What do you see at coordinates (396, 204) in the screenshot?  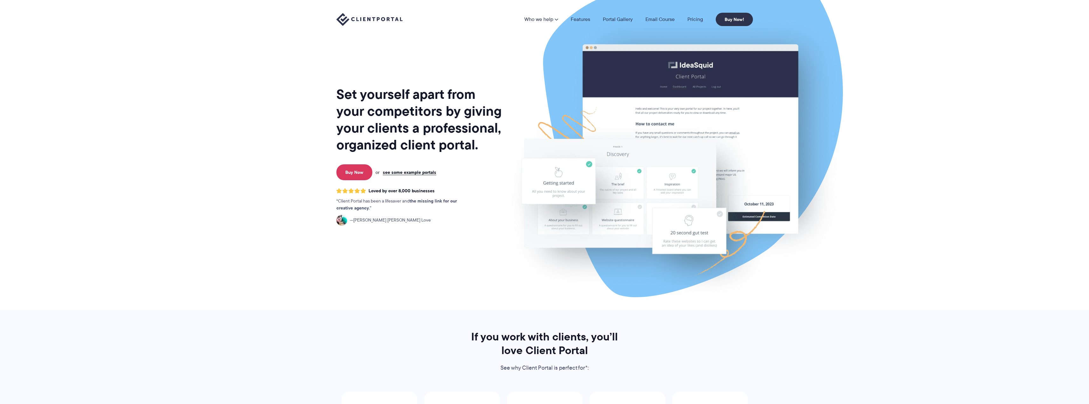 I see `strong: the missing link for our creative agency` at bounding box center [396, 204].